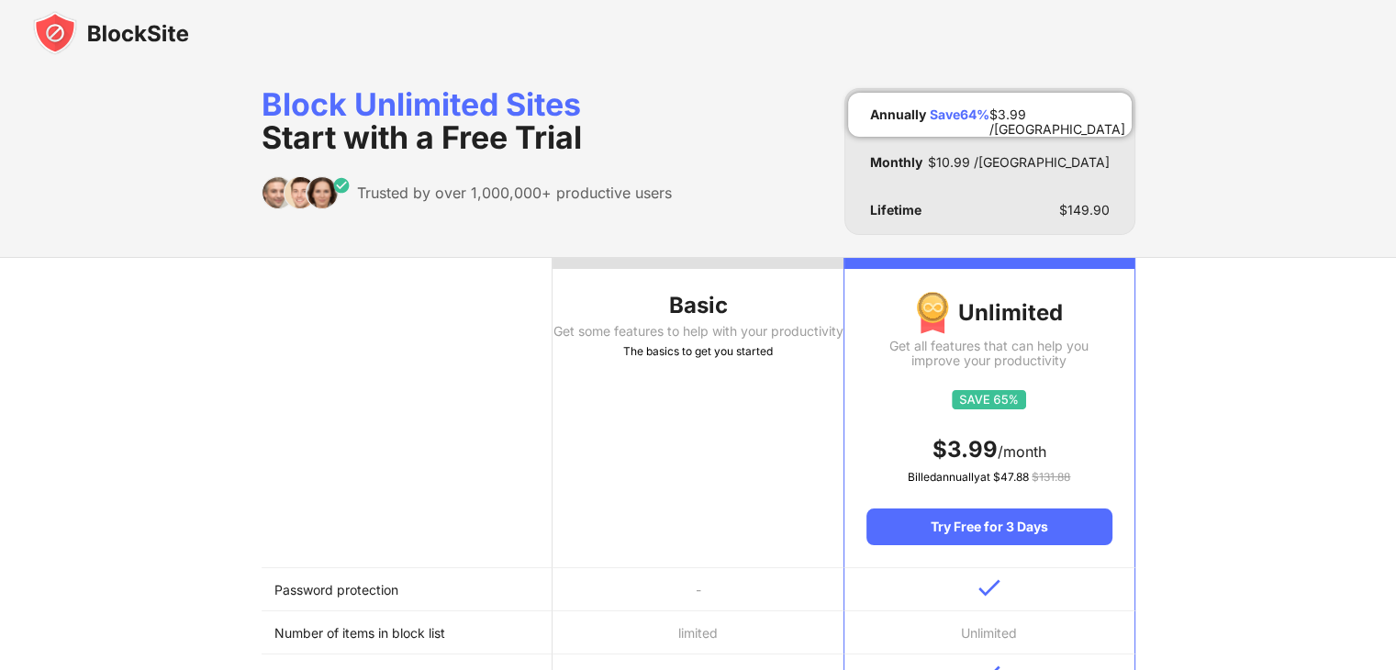 The image size is (1396, 670). Describe the element at coordinates (989, 633) in the screenshot. I see `td: Unlimited` at that location.